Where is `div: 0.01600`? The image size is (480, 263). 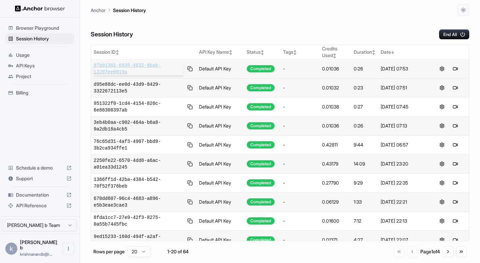 div: 0.01600 is located at coordinates (335, 221).